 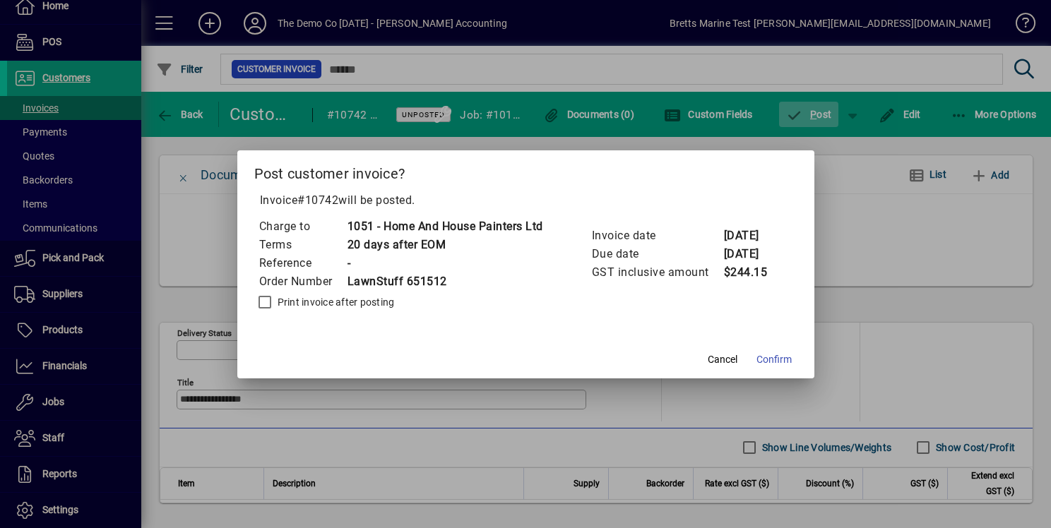 What do you see at coordinates (723, 360) in the screenshot?
I see `button: Cancel` at bounding box center [723, 360].